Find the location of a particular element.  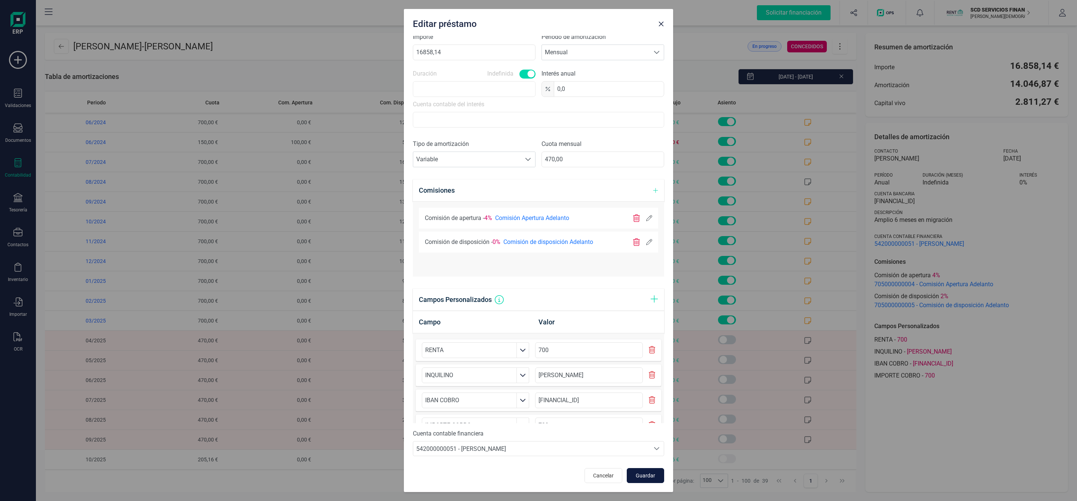

button: Guardar is located at coordinates (645, 475).